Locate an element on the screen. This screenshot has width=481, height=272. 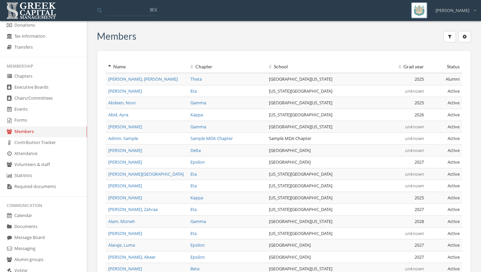
td: Sample MDA Chapter is located at coordinates (319, 139).